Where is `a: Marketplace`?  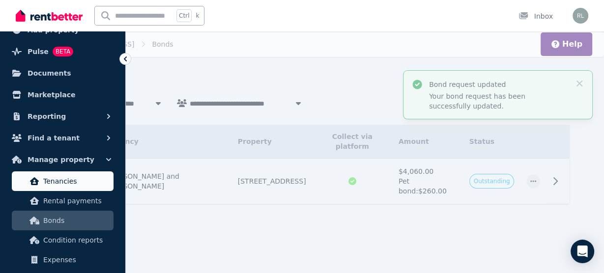
a: Marketplace is located at coordinates (62, 95).